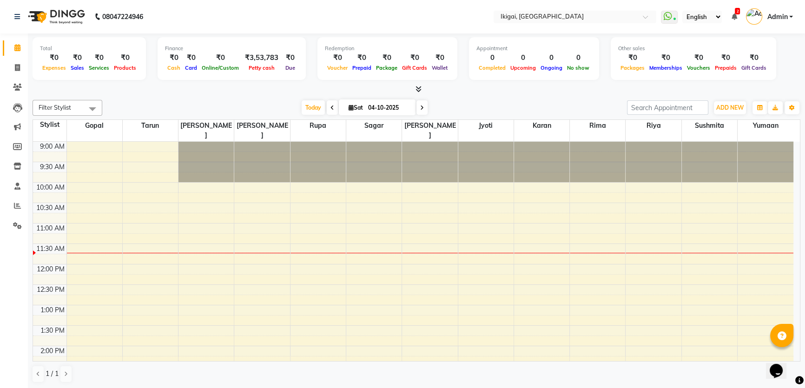 The width and height of the screenshot is (805, 388). What do you see at coordinates (355, 107) in the screenshot?
I see `span: Sat` at bounding box center [355, 107].